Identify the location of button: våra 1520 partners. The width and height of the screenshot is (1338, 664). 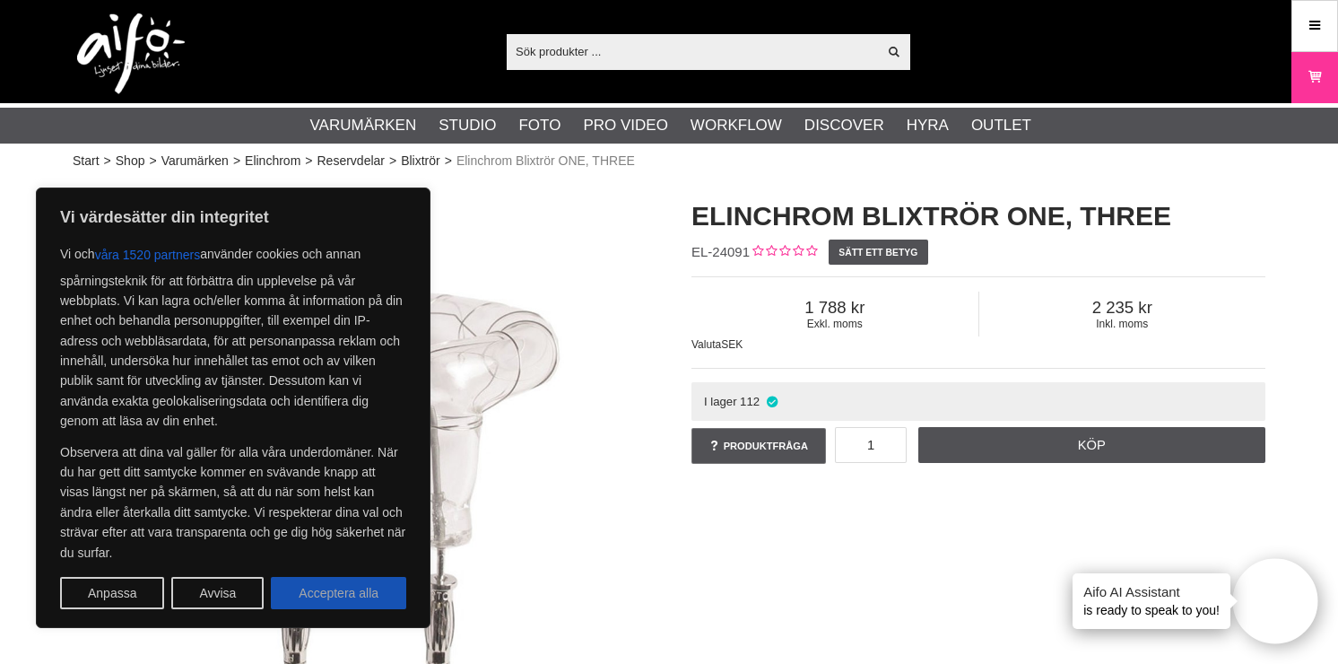
(148, 255).